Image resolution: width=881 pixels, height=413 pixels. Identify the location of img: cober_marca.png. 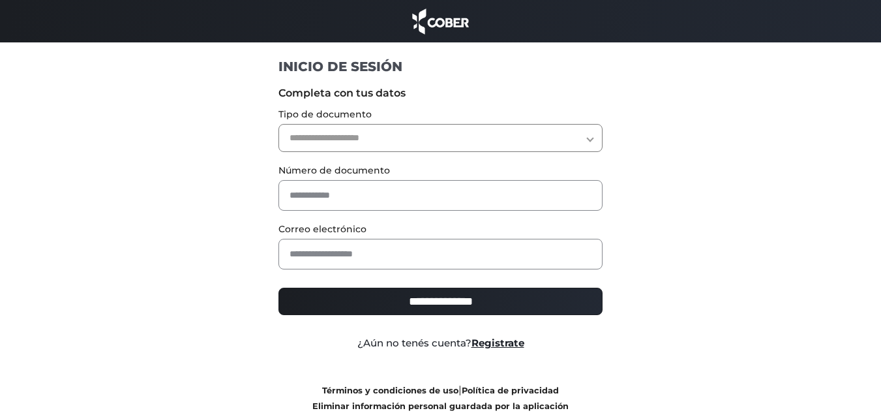
(441, 21).